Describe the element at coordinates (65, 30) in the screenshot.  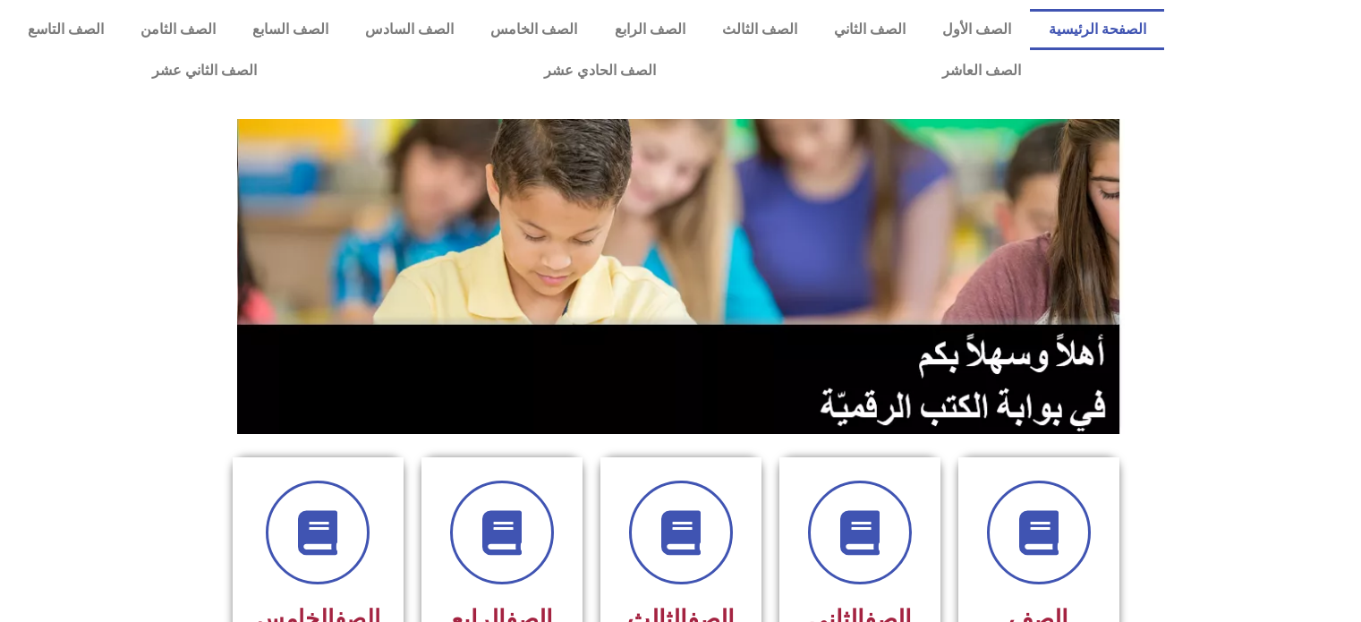
I see `a: الصف التاسع` at that location.